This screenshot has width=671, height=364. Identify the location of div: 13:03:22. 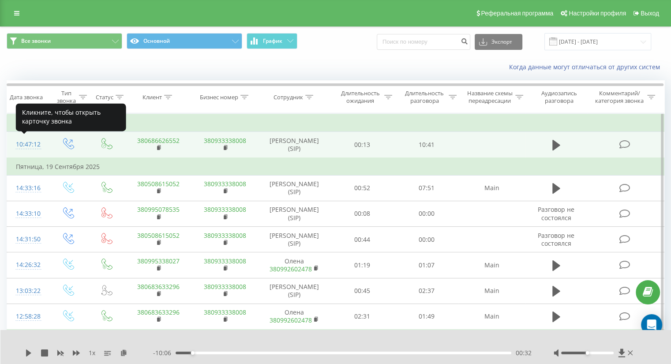
(27, 291).